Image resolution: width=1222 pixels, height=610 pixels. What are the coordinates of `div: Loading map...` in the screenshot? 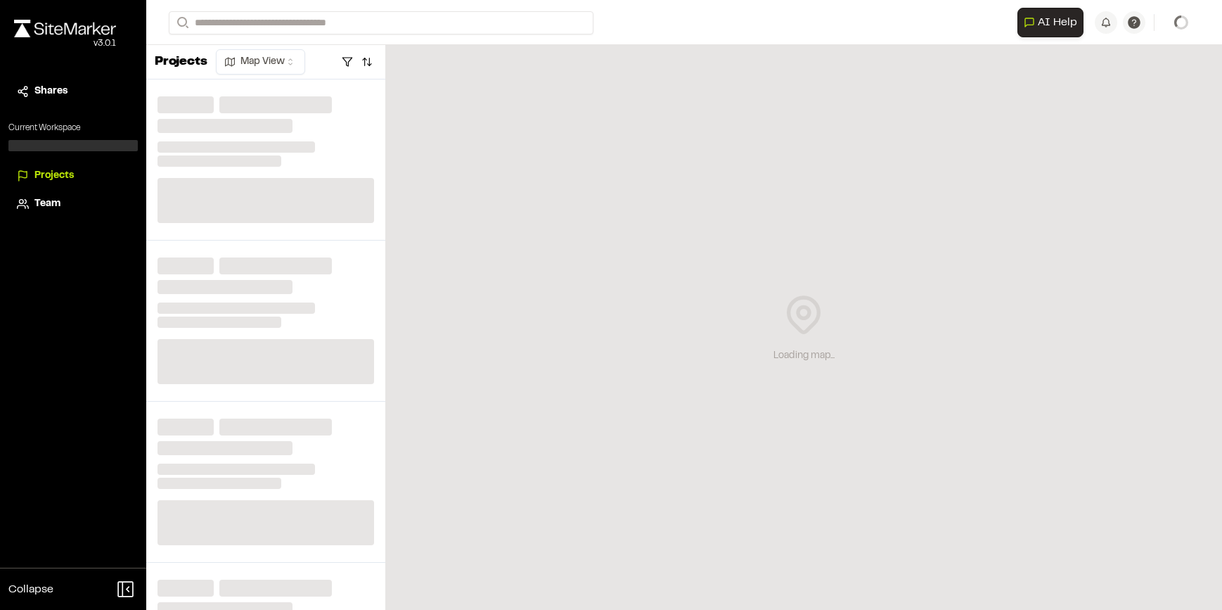 It's located at (804, 356).